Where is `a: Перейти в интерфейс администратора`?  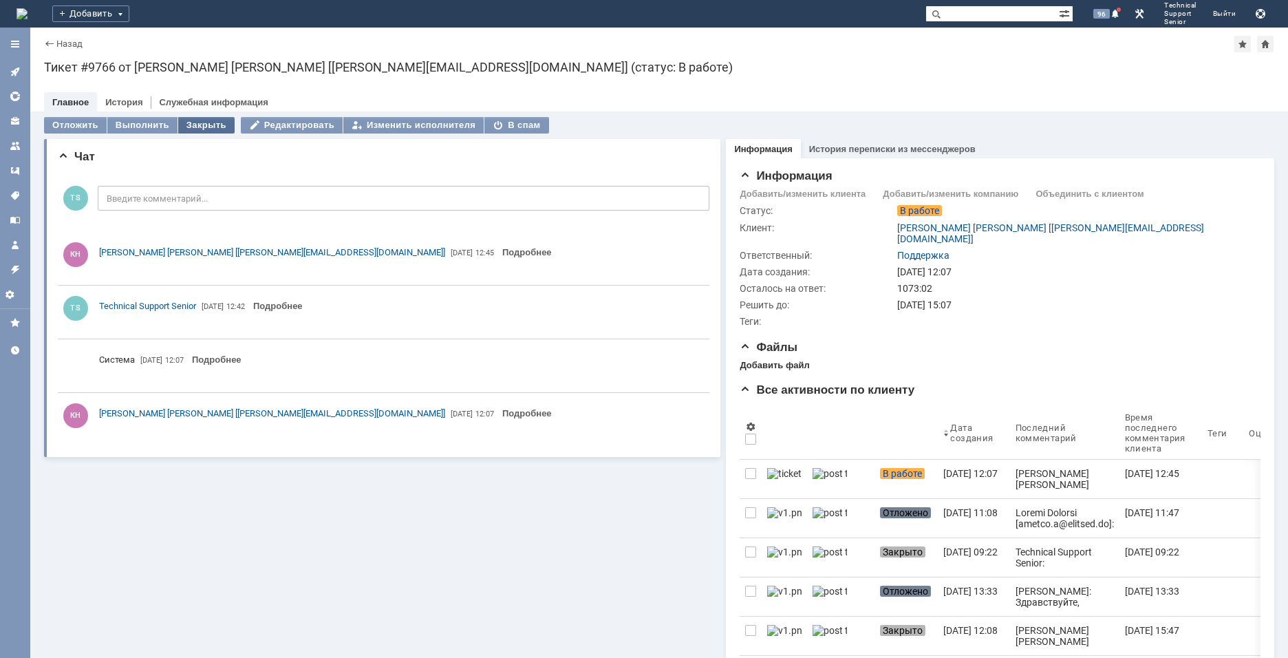 a: Перейти в интерфейс администратора is located at coordinates (1140, 14).